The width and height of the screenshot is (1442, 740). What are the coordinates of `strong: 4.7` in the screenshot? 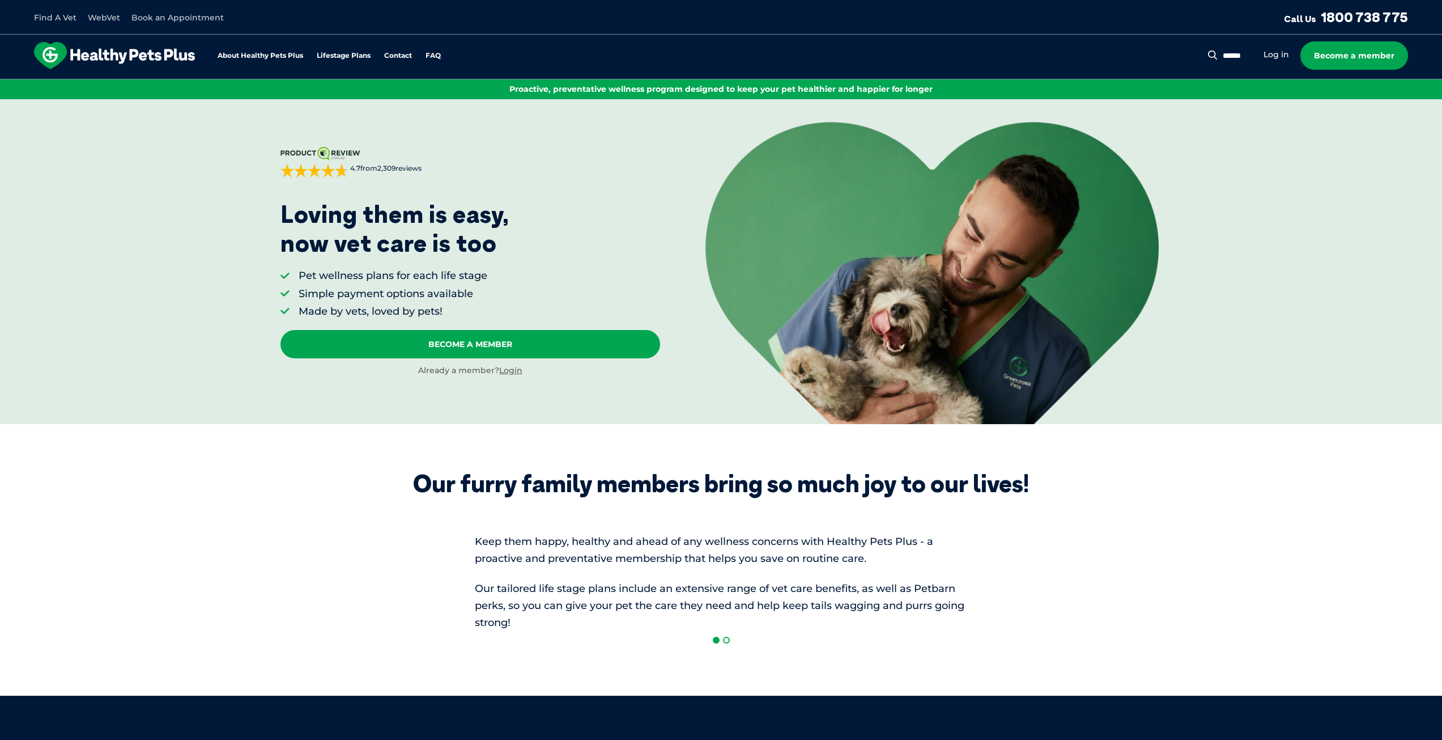 It's located at (355, 168).